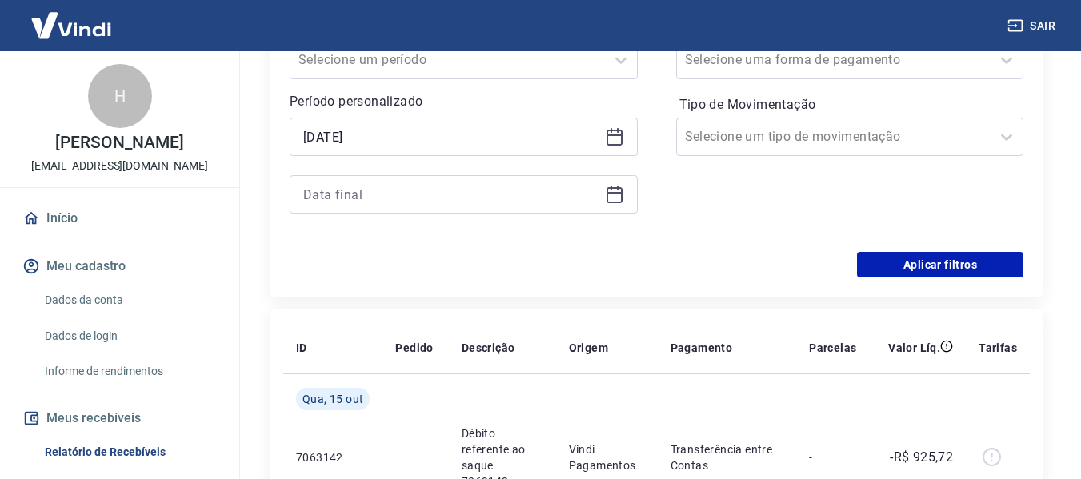 This screenshot has width=1081, height=479. I want to click on p: Valor Líq., so click(914, 348).